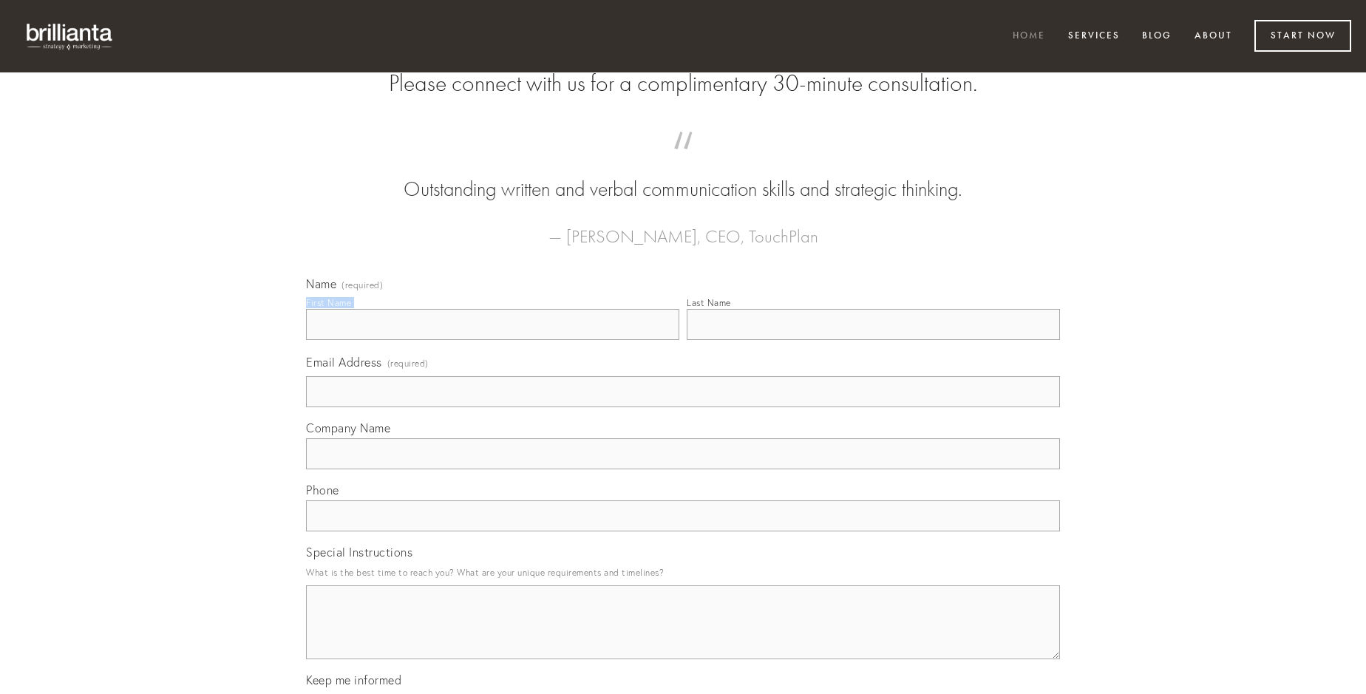 This screenshot has width=1366, height=694. Describe the element at coordinates (1029, 36) in the screenshot. I see `a: Home` at that location.